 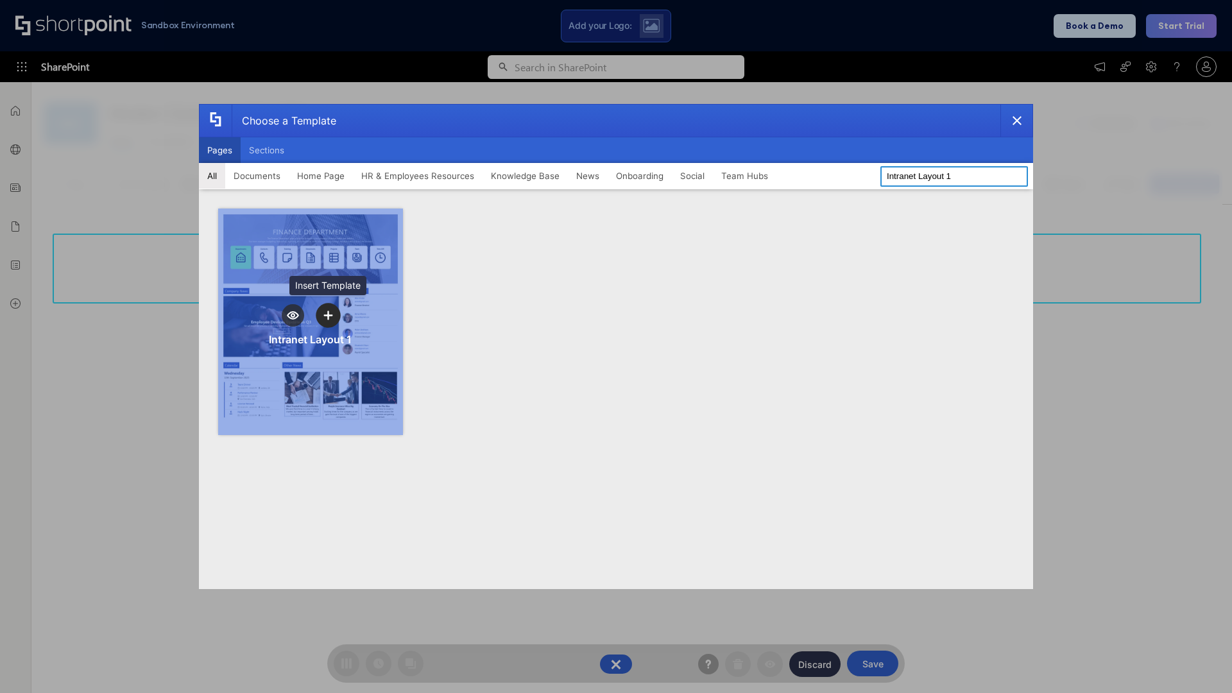 What do you see at coordinates (640, 176) in the screenshot?
I see `button: Onboarding` at bounding box center [640, 176].